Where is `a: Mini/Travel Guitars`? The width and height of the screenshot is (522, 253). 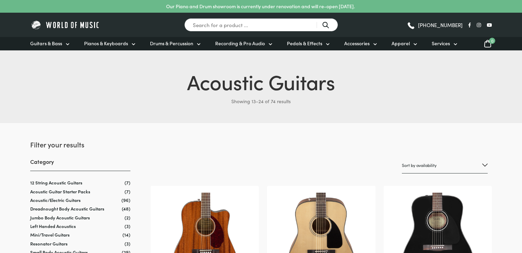
a: Mini/Travel Guitars is located at coordinates (50, 235).